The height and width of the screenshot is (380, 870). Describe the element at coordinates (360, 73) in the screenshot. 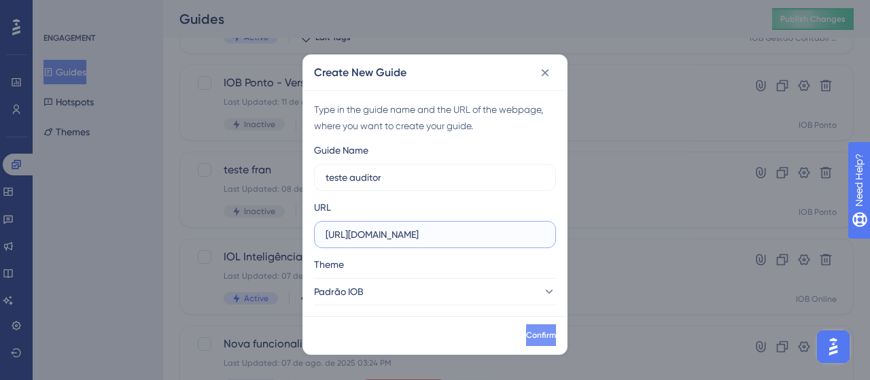

I see `h2: Create New Guide` at that location.